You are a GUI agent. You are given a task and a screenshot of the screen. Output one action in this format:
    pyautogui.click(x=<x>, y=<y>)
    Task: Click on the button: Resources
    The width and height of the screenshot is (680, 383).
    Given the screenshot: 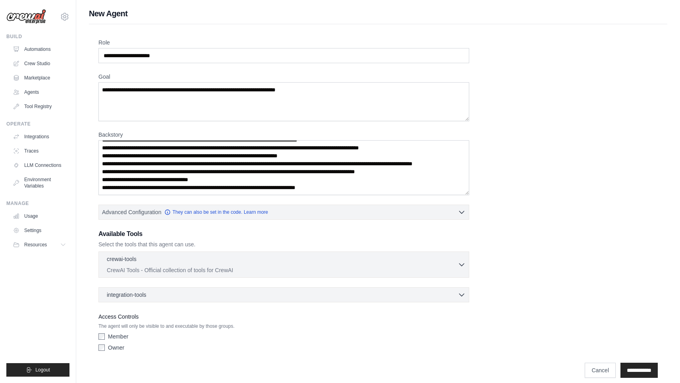 What is the action you would take?
    pyautogui.click(x=39, y=245)
    